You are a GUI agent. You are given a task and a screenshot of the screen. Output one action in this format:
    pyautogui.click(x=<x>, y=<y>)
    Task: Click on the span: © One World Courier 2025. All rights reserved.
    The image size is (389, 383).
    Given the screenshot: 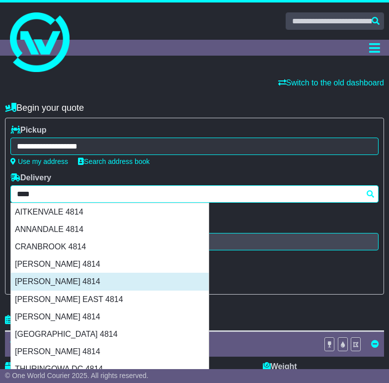 What is the action you would take?
    pyautogui.click(x=76, y=375)
    